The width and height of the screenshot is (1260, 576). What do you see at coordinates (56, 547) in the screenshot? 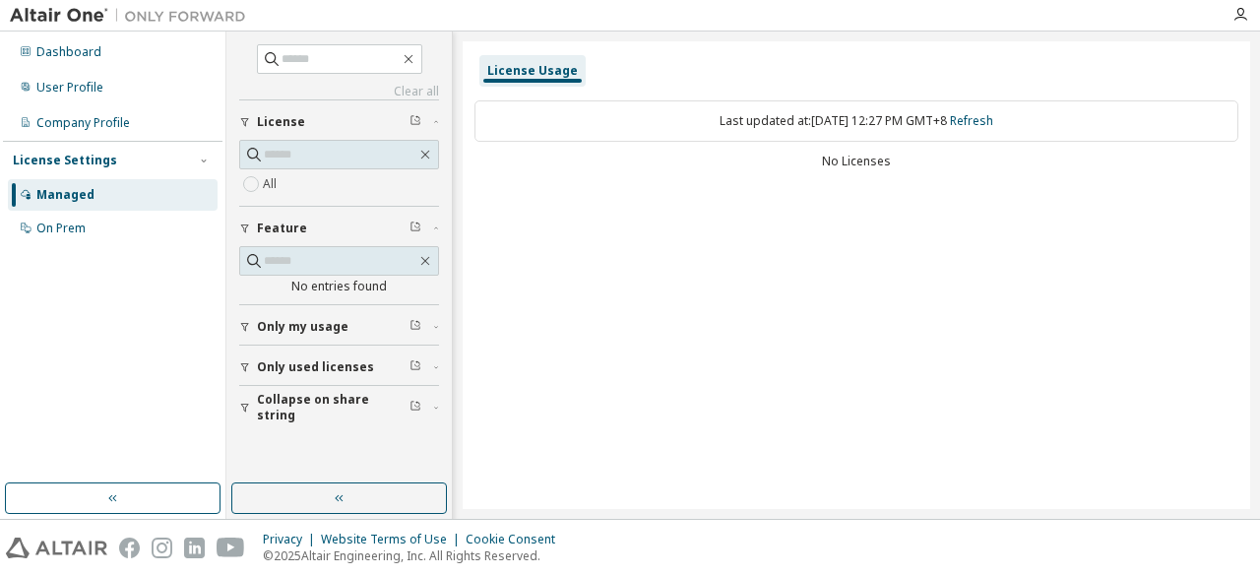
I see `img: altair_logo.svg` at bounding box center [56, 547].